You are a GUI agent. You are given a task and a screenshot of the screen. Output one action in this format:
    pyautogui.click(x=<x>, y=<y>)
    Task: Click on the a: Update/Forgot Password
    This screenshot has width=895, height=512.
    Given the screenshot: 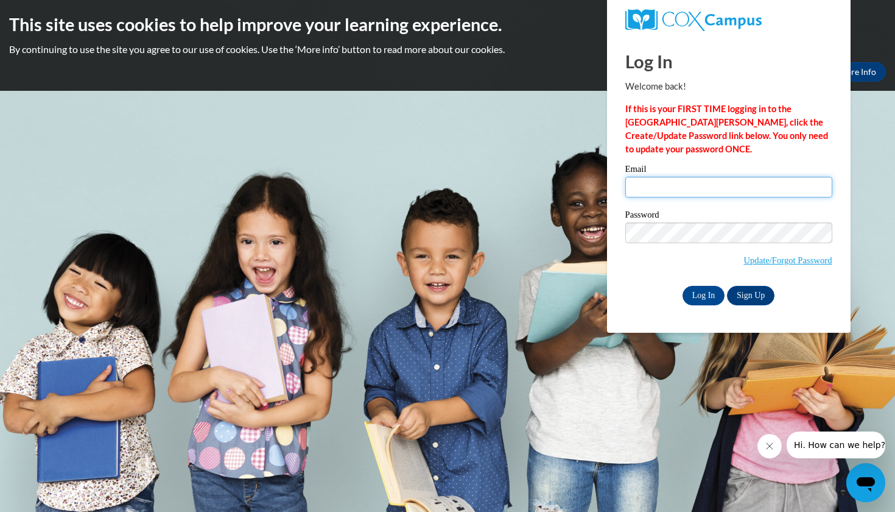 What is the action you would take?
    pyautogui.click(x=788, y=260)
    